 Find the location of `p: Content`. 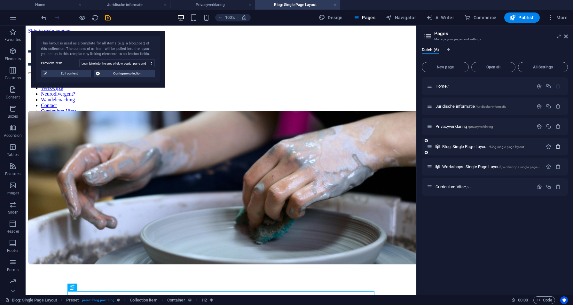

p: Content is located at coordinates (13, 97).